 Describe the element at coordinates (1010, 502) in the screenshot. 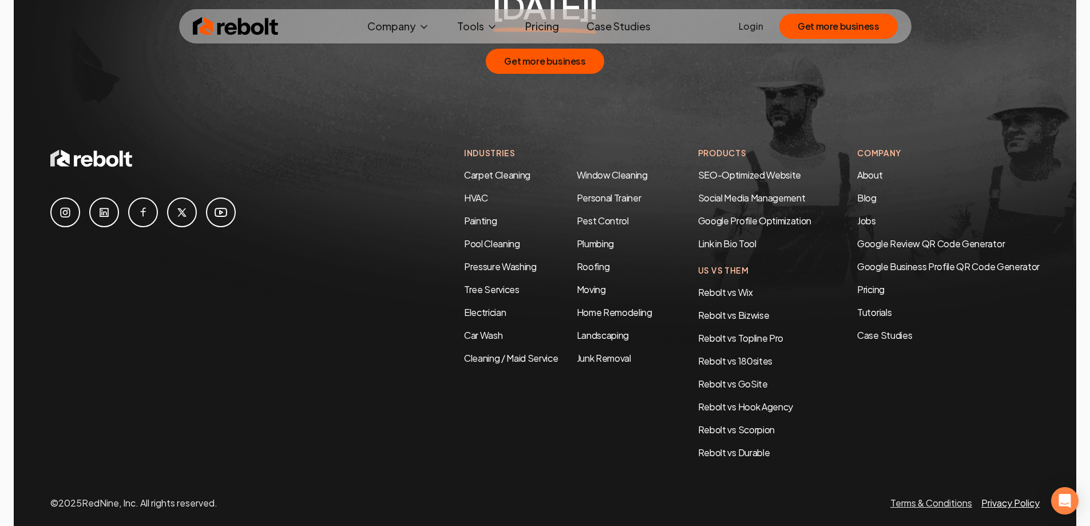

I see `a: Privacy Policy` at that location.